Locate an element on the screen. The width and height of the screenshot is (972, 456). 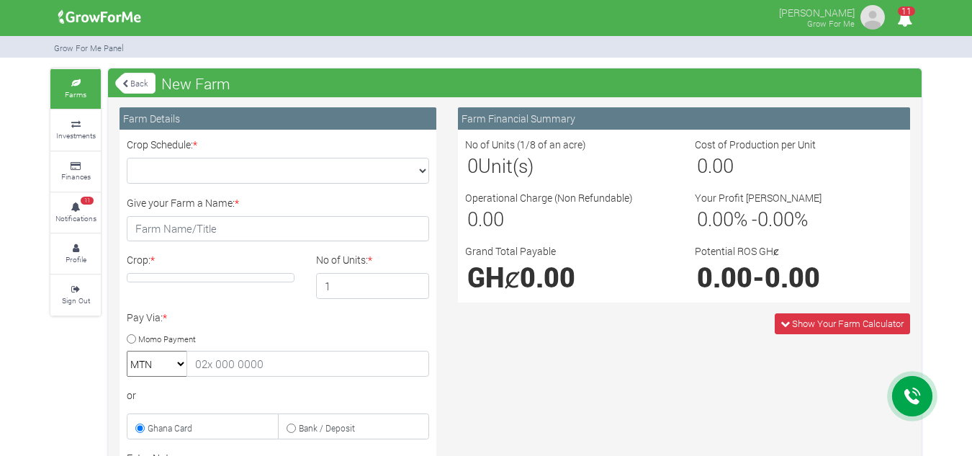
small: Investments is located at coordinates (76, 135).